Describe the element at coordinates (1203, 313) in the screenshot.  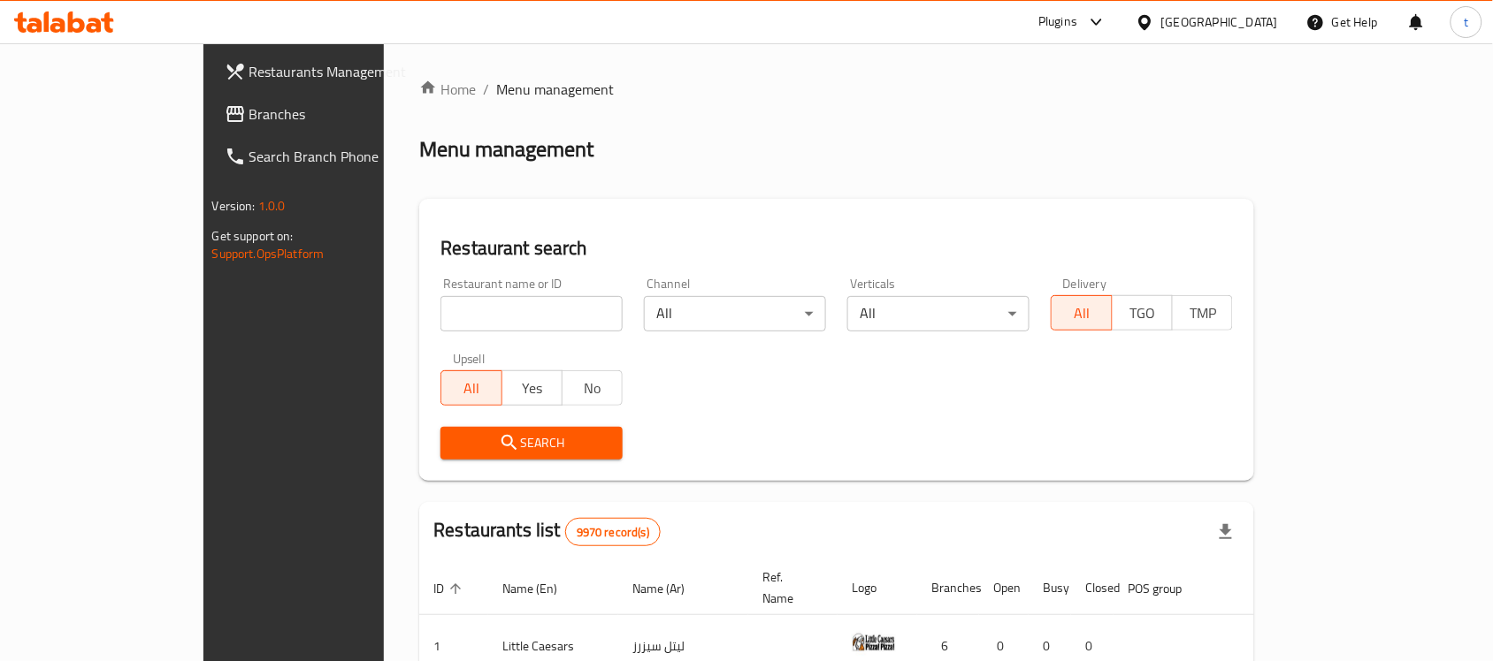
I see `span: TMP` at that location.